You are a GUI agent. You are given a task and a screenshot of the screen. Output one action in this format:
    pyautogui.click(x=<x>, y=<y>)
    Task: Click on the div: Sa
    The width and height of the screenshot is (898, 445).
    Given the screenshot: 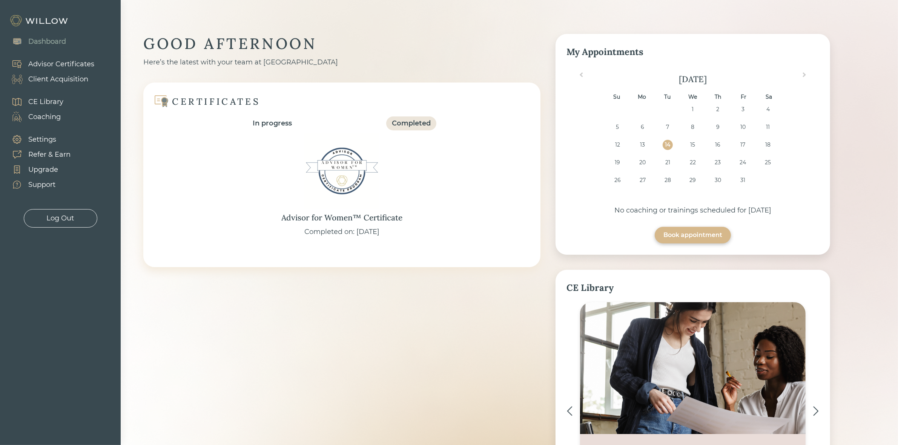 What is the action you would take?
    pyautogui.click(x=768, y=97)
    